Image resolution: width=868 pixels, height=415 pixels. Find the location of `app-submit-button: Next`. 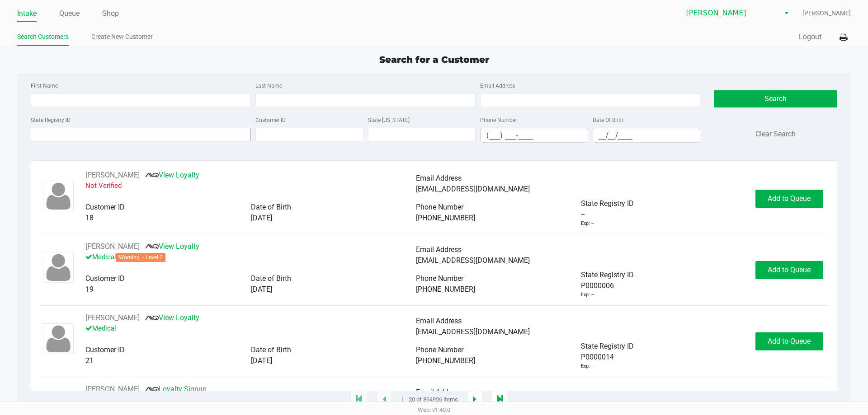

app-submit-button: Next is located at coordinates (475, 400).